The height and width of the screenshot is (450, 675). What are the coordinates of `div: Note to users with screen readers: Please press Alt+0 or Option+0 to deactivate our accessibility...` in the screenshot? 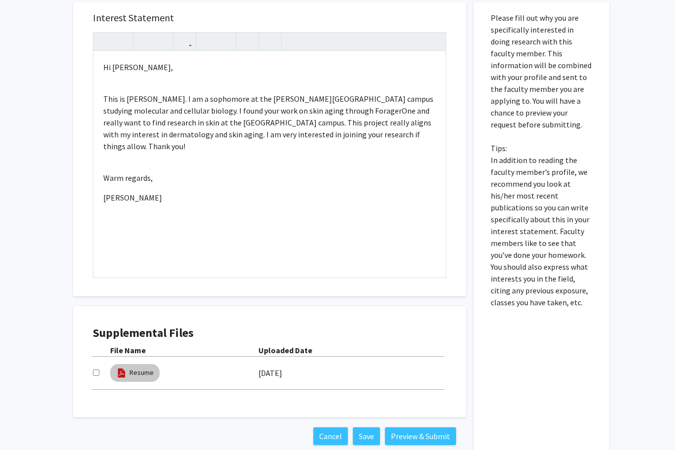 It's located at (269, 165).